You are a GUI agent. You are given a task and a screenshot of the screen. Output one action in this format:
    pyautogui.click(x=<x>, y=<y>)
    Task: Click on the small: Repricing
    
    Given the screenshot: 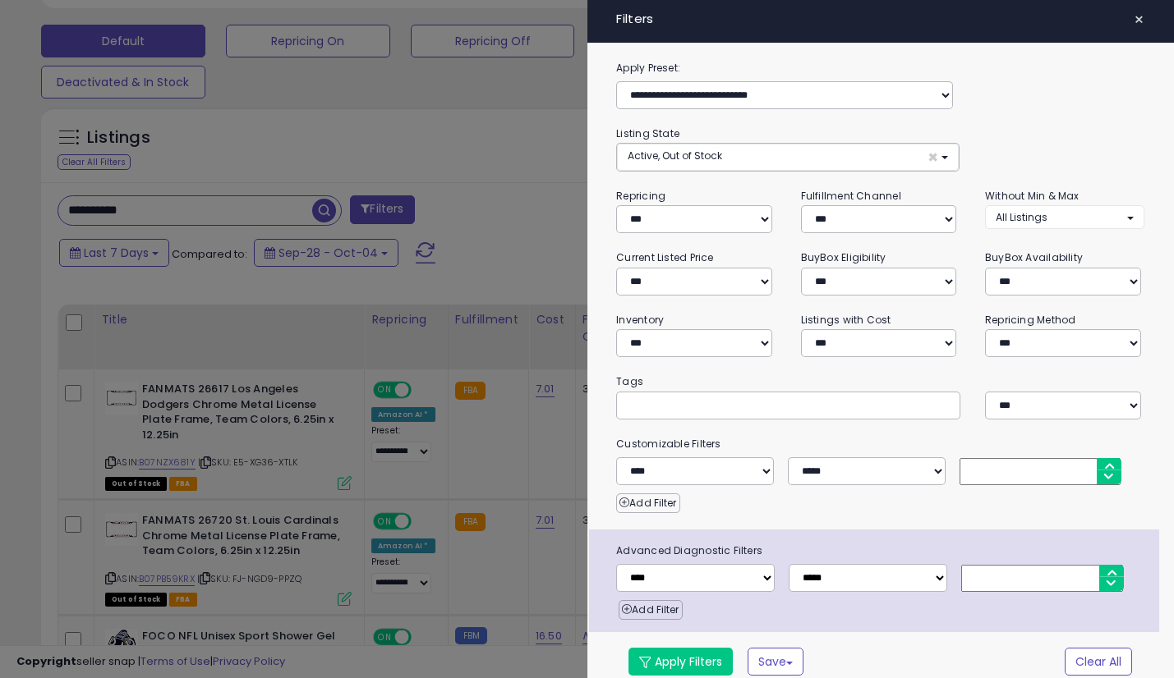 What is the action you would take?
    pyautogui.click(x=641, y=195)
    